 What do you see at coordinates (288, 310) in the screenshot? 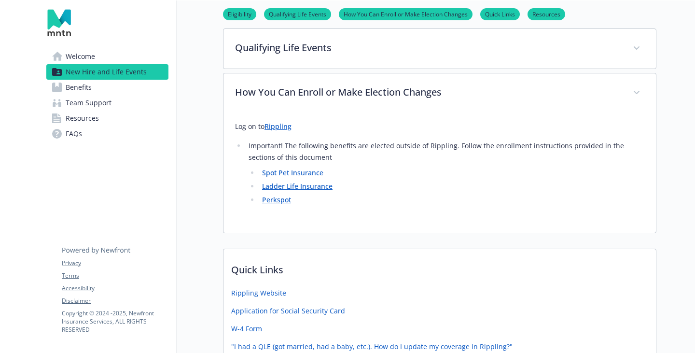
I see `a: Application for Social Security Card` at bounding box center [288, 310].